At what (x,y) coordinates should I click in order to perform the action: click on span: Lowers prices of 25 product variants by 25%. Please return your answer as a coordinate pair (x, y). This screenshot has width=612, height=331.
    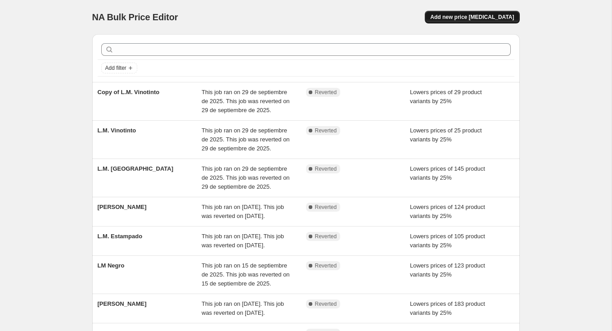
    Looking at the image, I should click on (446, 135).